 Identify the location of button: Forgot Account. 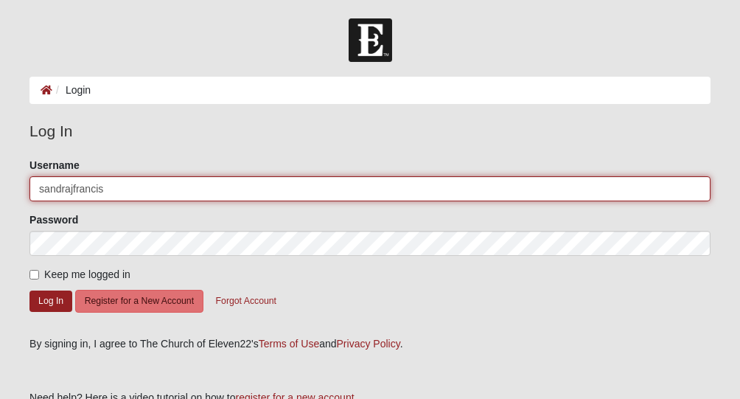
(246, 301).